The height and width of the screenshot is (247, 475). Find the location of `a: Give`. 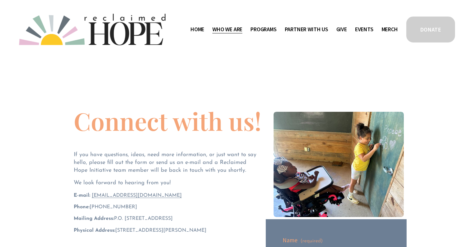

a: Give is located at coordinates (342, 29).